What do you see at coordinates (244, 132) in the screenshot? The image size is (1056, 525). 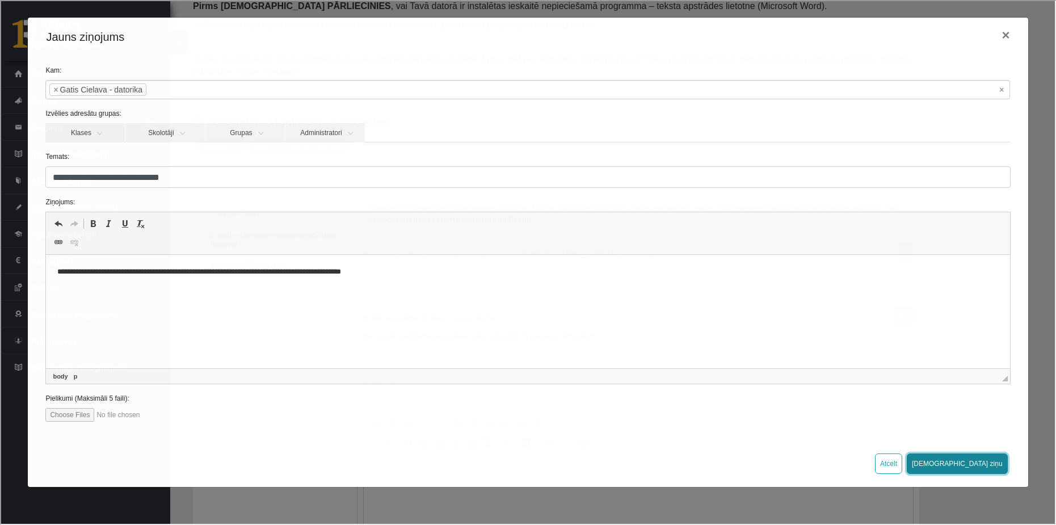 I see `a: Grupas` at bounding box center [244, 132].